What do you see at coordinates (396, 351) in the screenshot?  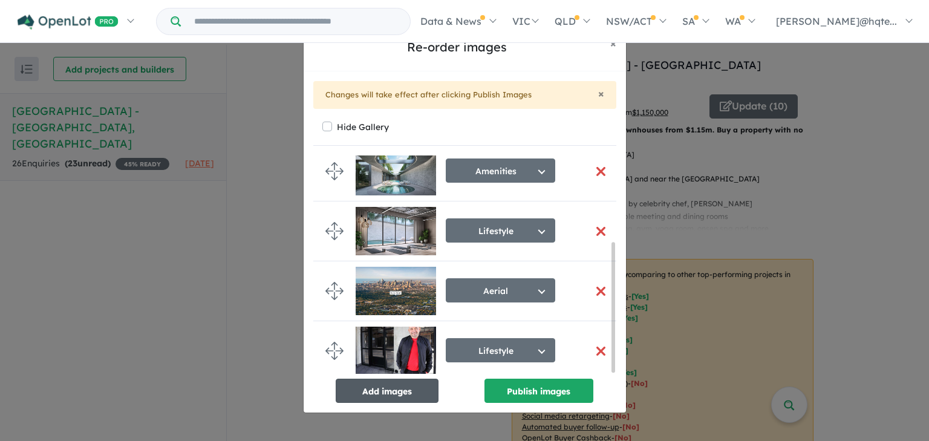 I see `img: Yarrabend%20Townhouses%20-%20Alphington___1728284390_2.jpg` at bounding box center [396, 351].